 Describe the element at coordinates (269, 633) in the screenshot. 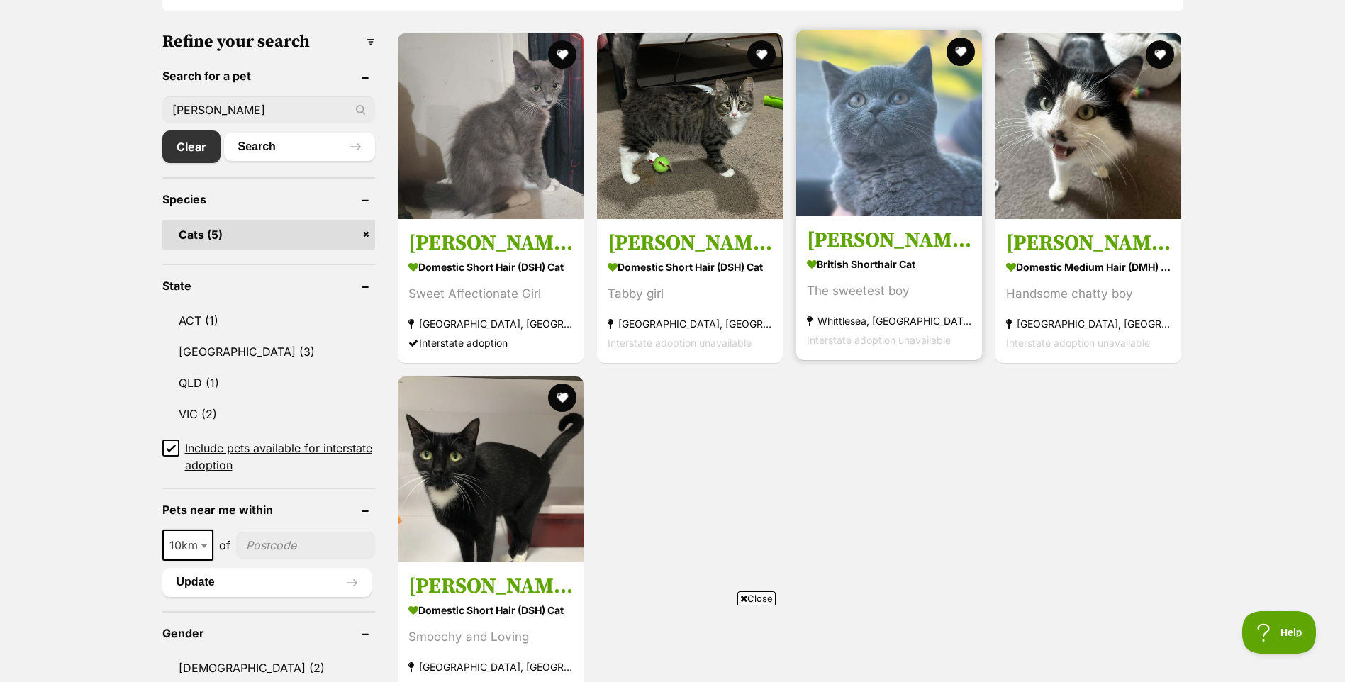

I see `header: Gender` at that location.